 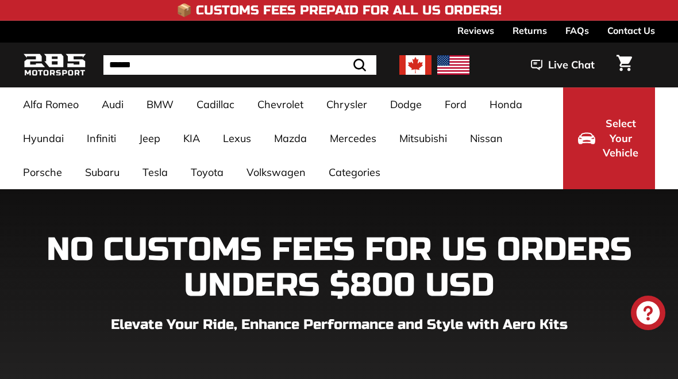 What do you see at coordinates (51, 104) in the screenshot?
I see `a: Alfa Romeo` at bounding box center [51, 104].